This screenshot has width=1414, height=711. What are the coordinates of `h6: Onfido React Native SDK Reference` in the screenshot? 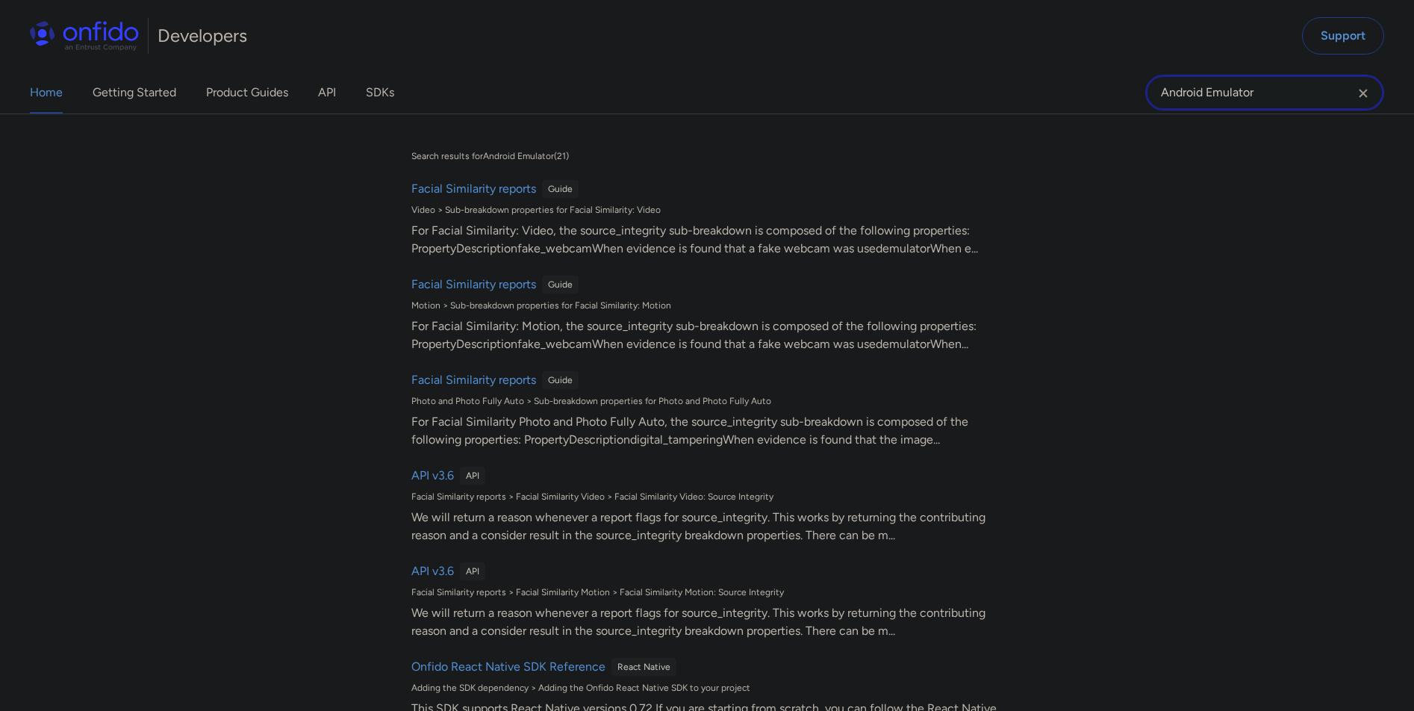 It's located at (508, 667).